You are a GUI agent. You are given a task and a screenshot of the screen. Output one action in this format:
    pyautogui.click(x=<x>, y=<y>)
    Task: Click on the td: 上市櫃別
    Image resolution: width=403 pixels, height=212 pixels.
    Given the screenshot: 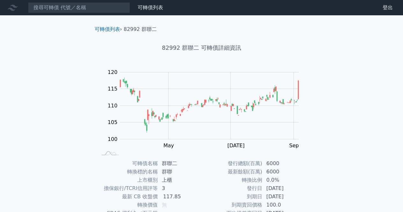 What is the action you would take?
    pyautogui.click(x=127, y=180)
    